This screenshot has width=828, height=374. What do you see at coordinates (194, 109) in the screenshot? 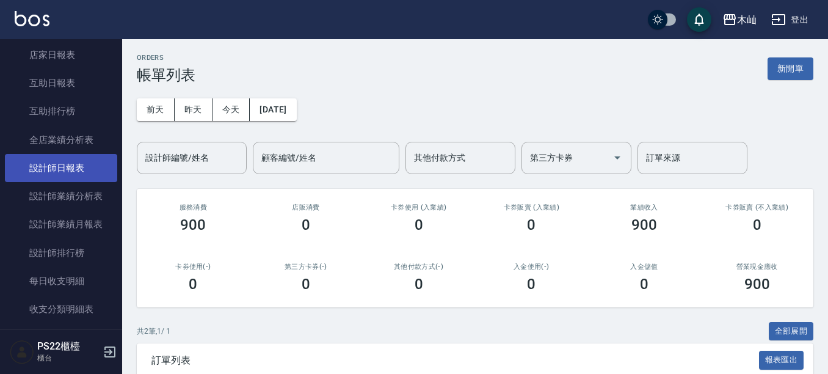
I see `button: 昨天` at bounding box center [194, 109].